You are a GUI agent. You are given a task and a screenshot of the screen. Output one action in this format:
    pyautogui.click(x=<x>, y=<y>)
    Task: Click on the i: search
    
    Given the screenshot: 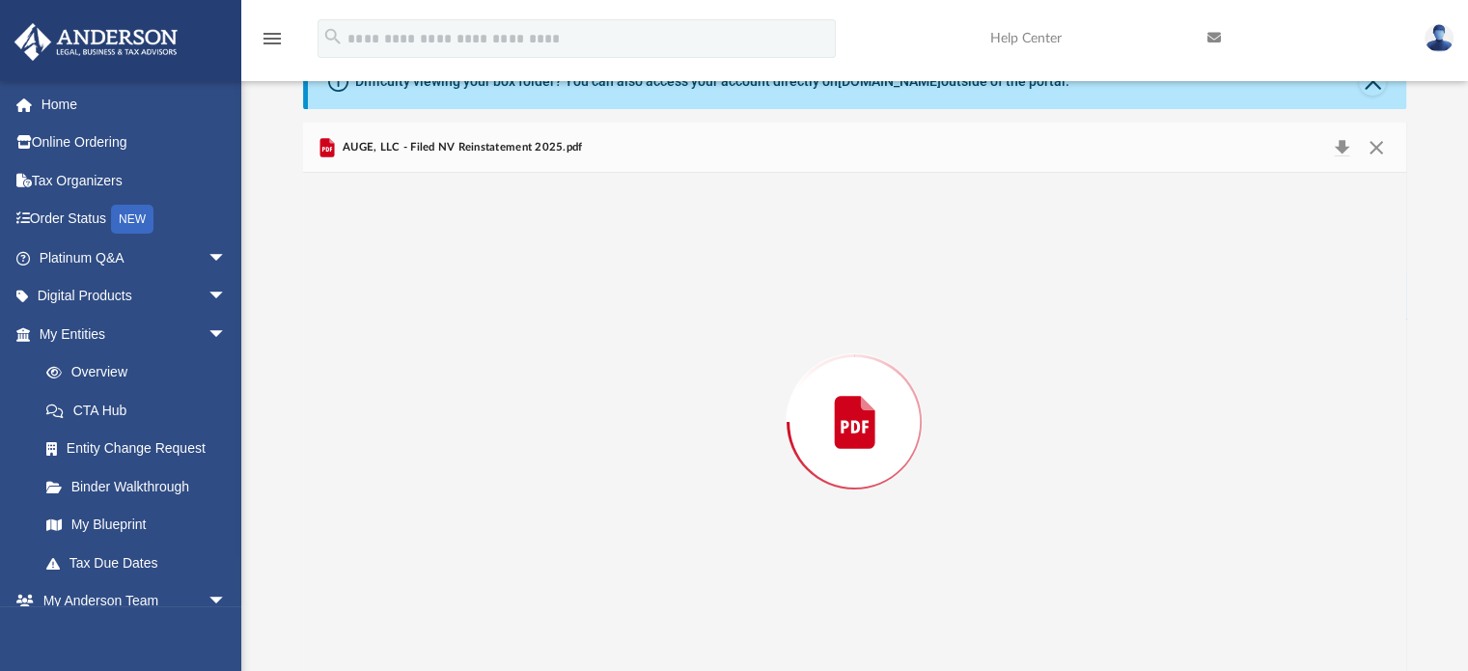 What is the action you would take?
    pyautogui.click(x=333, y=37)
    